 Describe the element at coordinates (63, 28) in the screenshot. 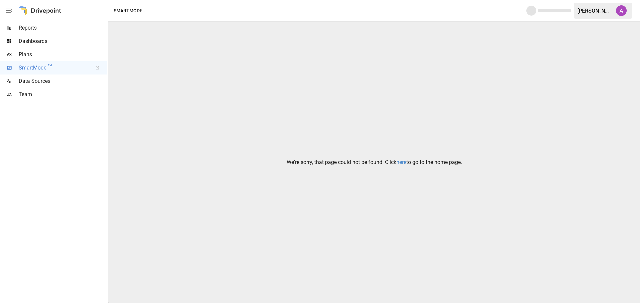

I see `span: Reports` at that location.